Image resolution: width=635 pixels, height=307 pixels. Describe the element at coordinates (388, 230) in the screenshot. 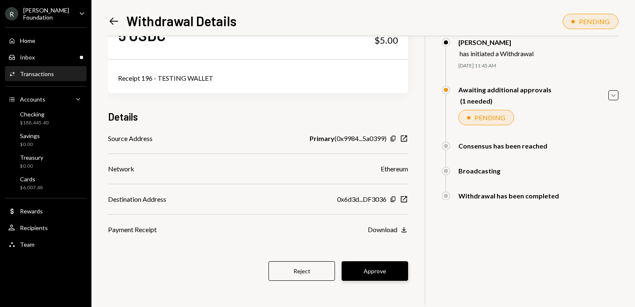

I see `button: Download` at that location.